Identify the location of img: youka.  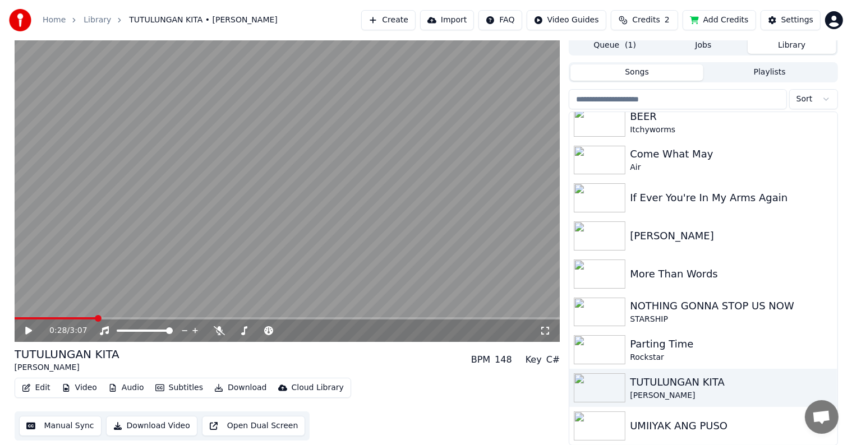
(20, 20).